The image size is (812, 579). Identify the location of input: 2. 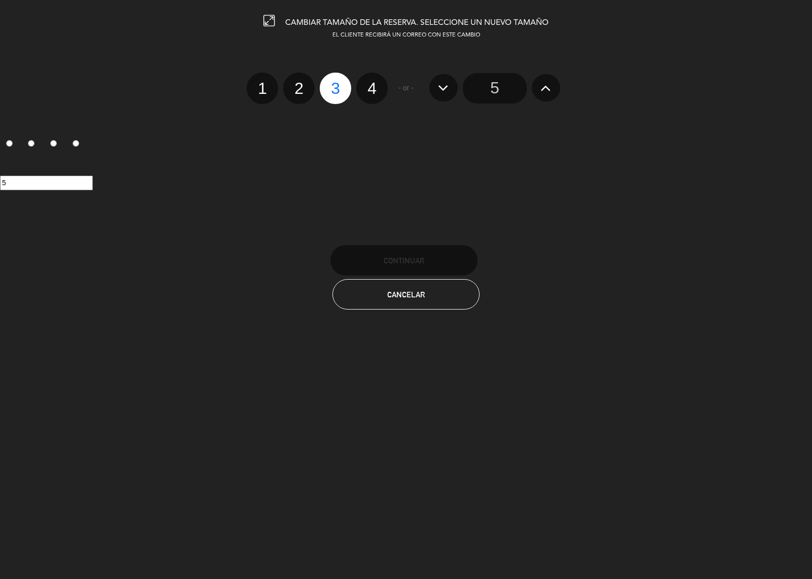
(31, 143).